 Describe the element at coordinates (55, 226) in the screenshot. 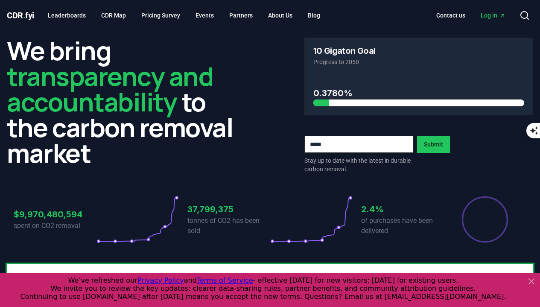

I see `p: spent on CO2 removal` at that location.